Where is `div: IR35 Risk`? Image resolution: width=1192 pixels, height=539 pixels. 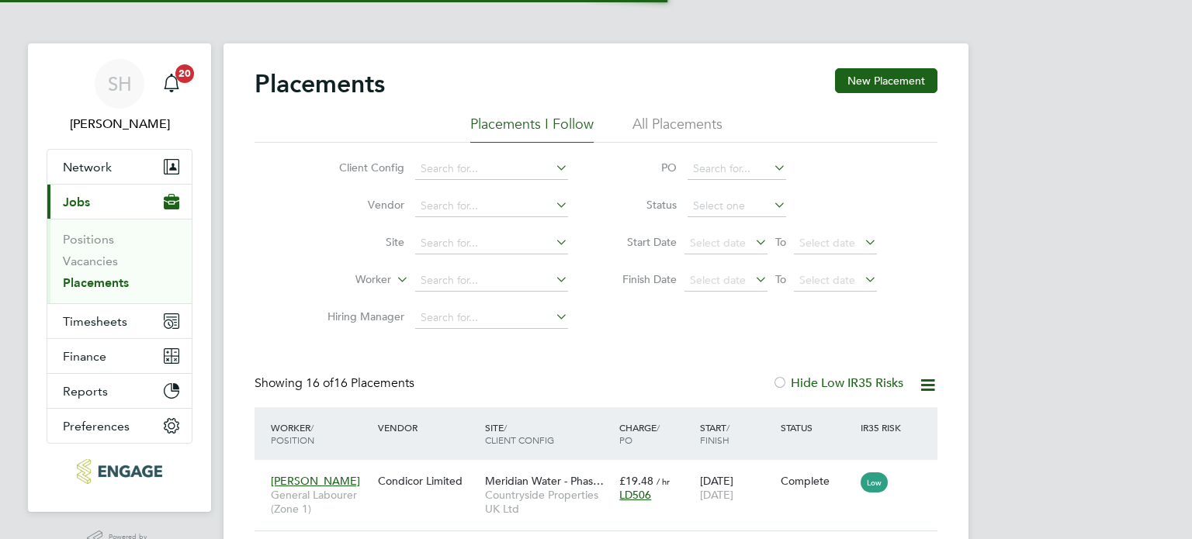
div: IR35 Risk is located at coordinates (883, 427).